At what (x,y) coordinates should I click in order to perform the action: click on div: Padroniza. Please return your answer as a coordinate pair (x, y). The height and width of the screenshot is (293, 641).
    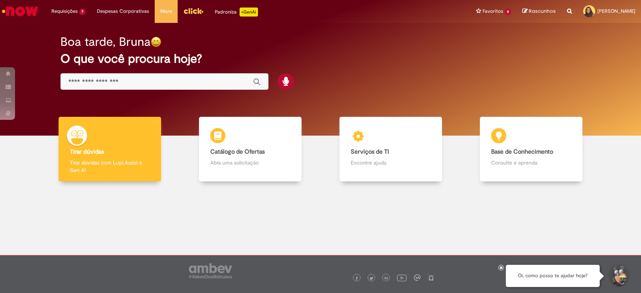
    Looking at the image, I should click on (236, 12).